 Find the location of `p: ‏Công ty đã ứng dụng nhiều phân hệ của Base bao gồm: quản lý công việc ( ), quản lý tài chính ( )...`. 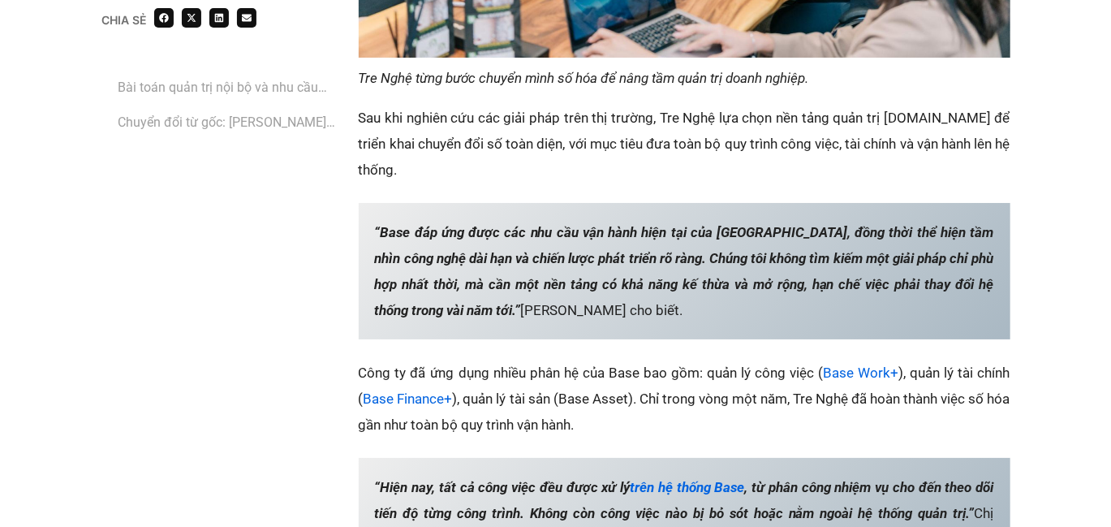

p: ‏Công ty đã ứng dụng nhiều phân hệ của Base bao gồm: quản lý công việc ( ), quản lý tài chính ( )... is located at coordinates (684, 398).